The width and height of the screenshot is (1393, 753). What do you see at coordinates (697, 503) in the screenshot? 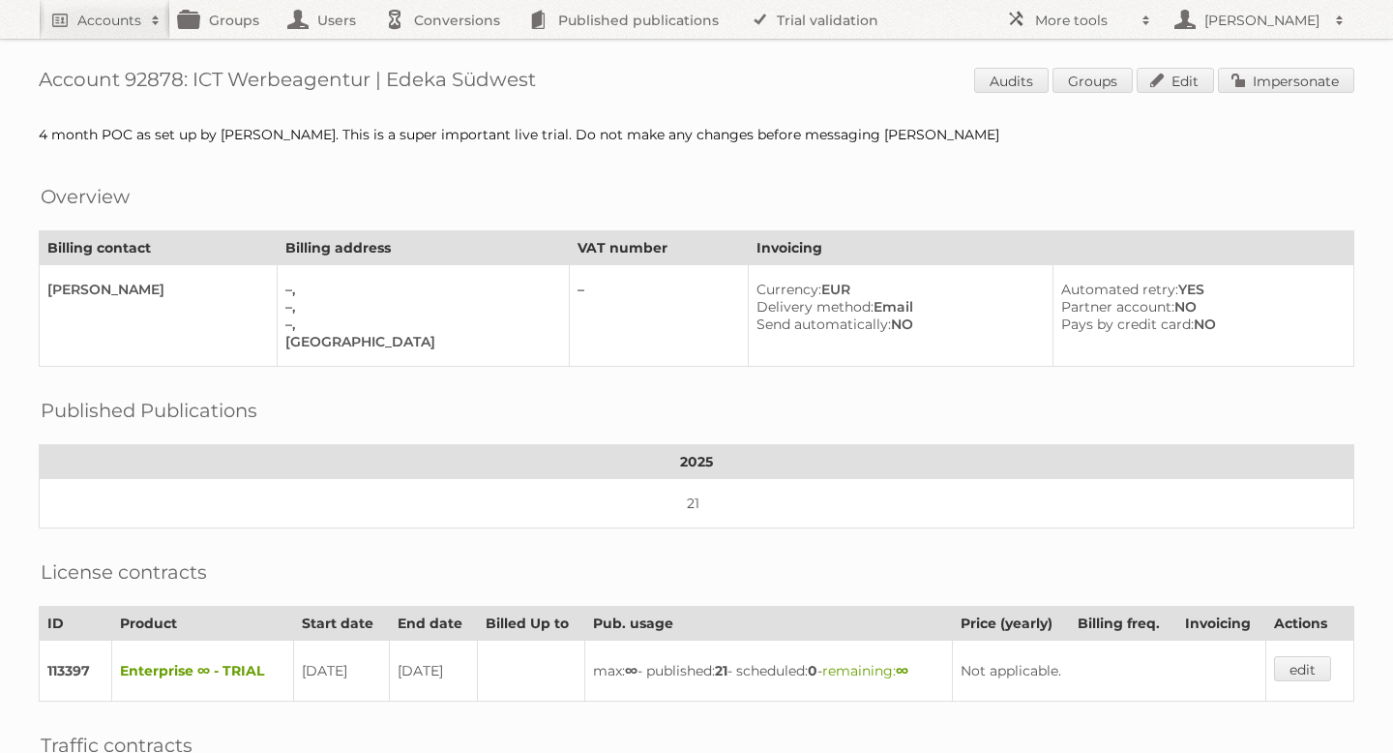
I see `td: 21` at bounding box center [697, 503].